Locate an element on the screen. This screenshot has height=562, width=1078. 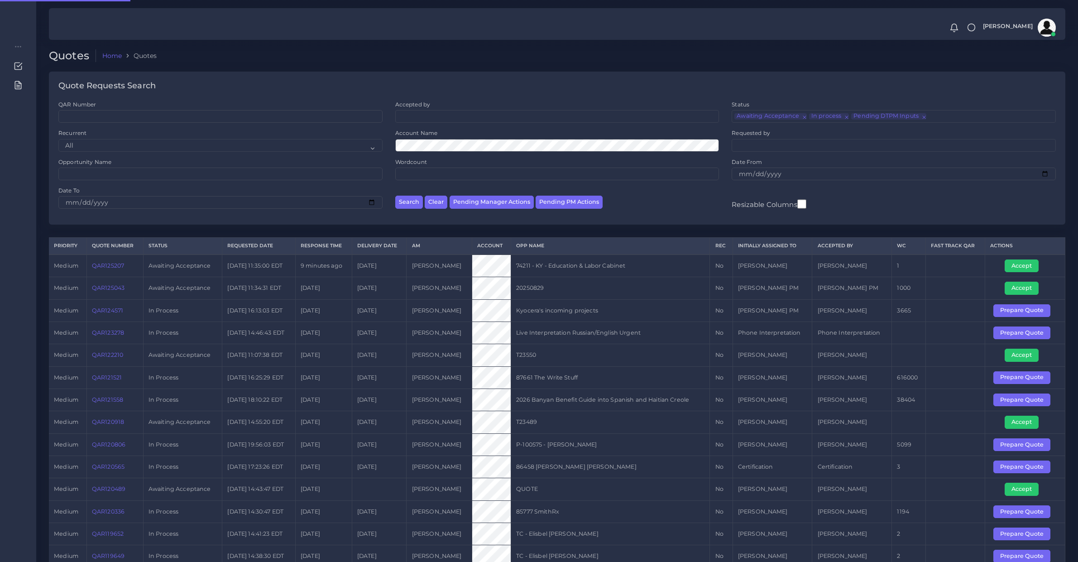
a: QAR123278 is located at coordinates (108, 332).